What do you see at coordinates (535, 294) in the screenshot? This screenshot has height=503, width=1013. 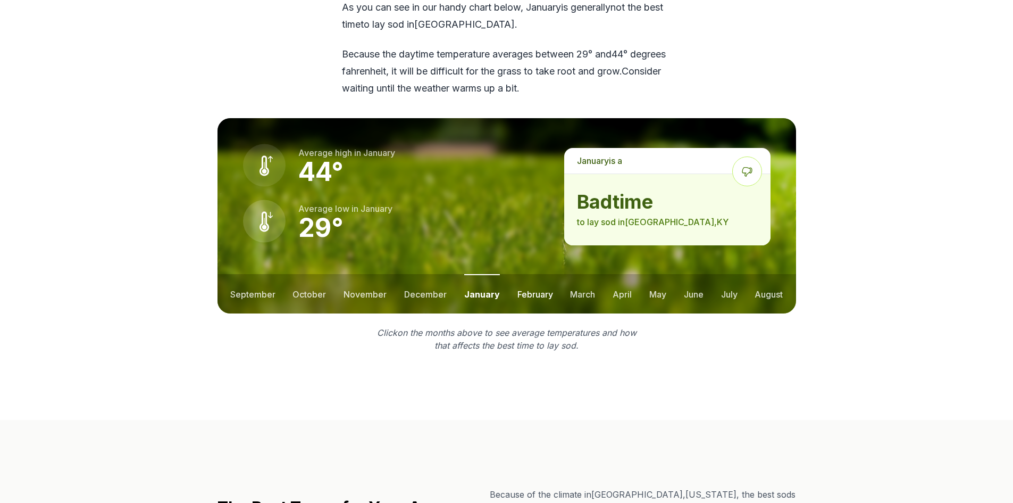 I see `button: february` at bounding box center [535, 294].